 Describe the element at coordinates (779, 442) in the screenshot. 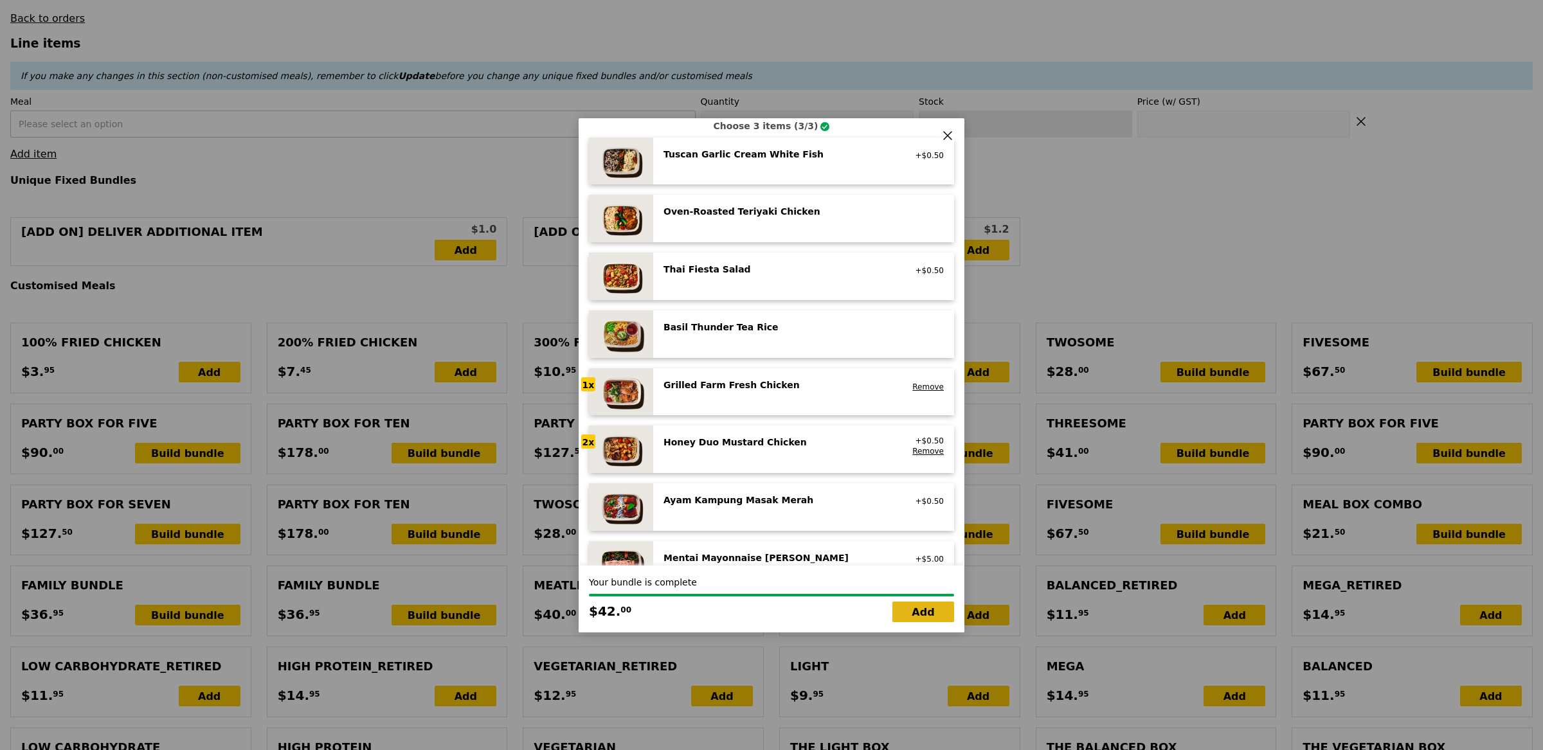

I see `div: Honey Duo Mustard Chicken` at that location.